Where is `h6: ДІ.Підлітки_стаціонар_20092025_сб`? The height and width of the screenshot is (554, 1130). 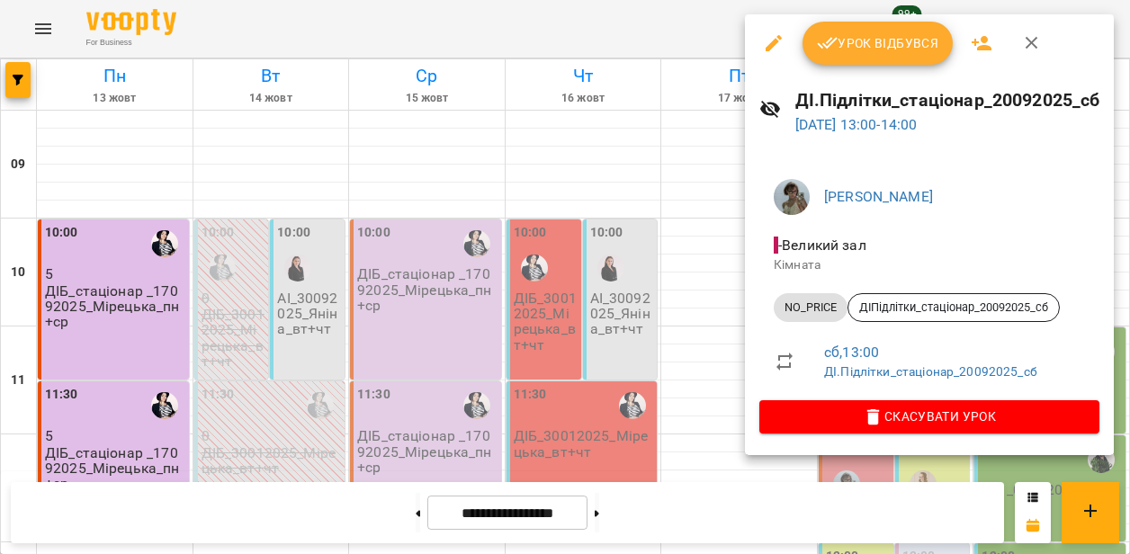 h6: ДІ.Підлітки_стаціонар_20092025_сб is located at coordinates (948, 100).